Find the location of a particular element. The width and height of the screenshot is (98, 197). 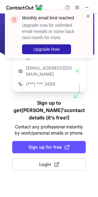

span: Login is located at coordinates (49, 164).